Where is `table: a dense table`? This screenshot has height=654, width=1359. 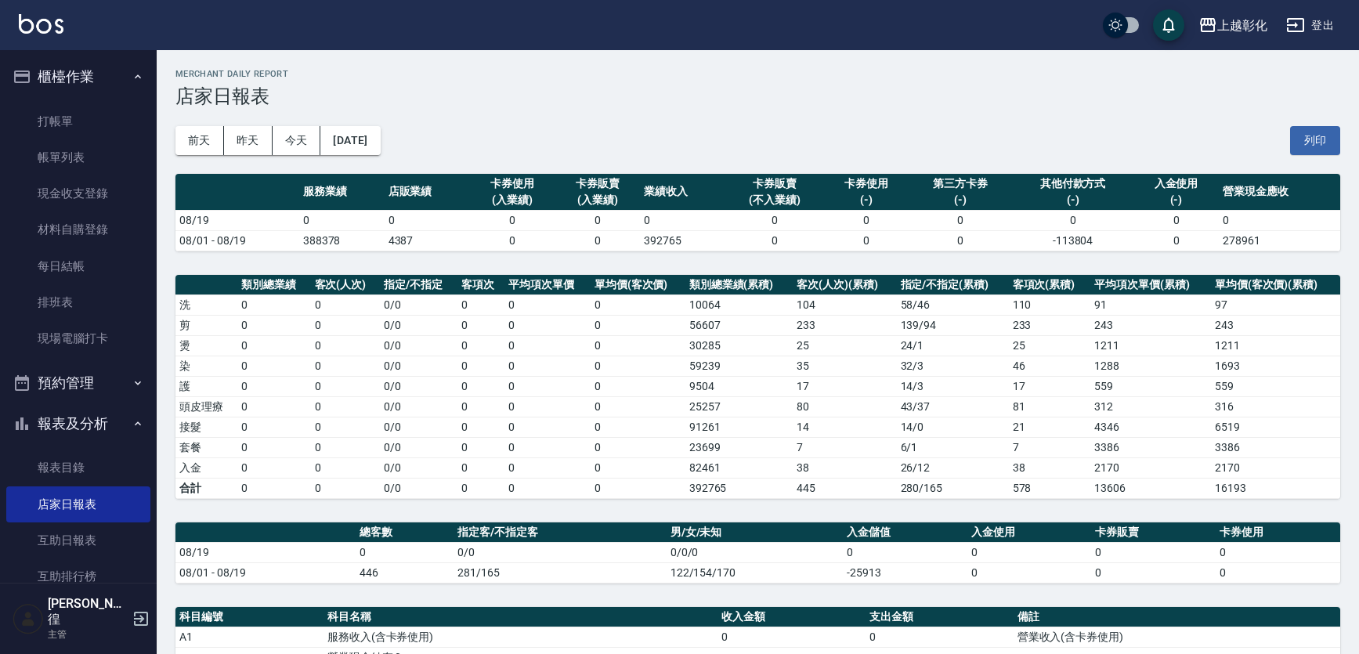
table: a dense table is located at coordinates (757, 553).